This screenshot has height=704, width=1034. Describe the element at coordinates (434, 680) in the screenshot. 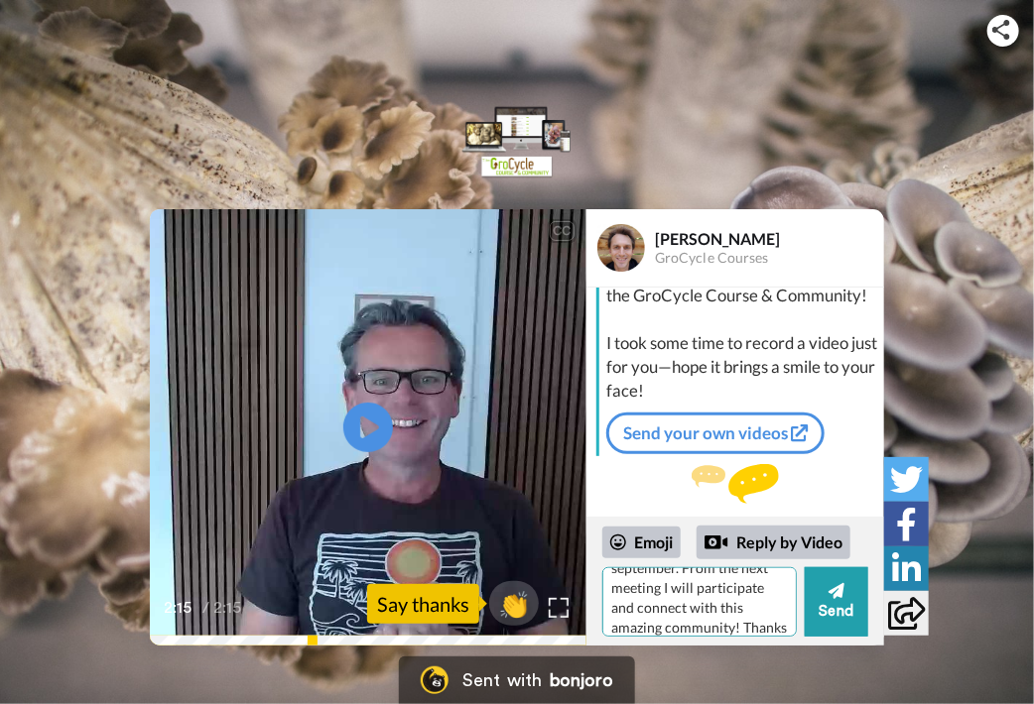

I see `img: Bonjoro Logo` at that location.